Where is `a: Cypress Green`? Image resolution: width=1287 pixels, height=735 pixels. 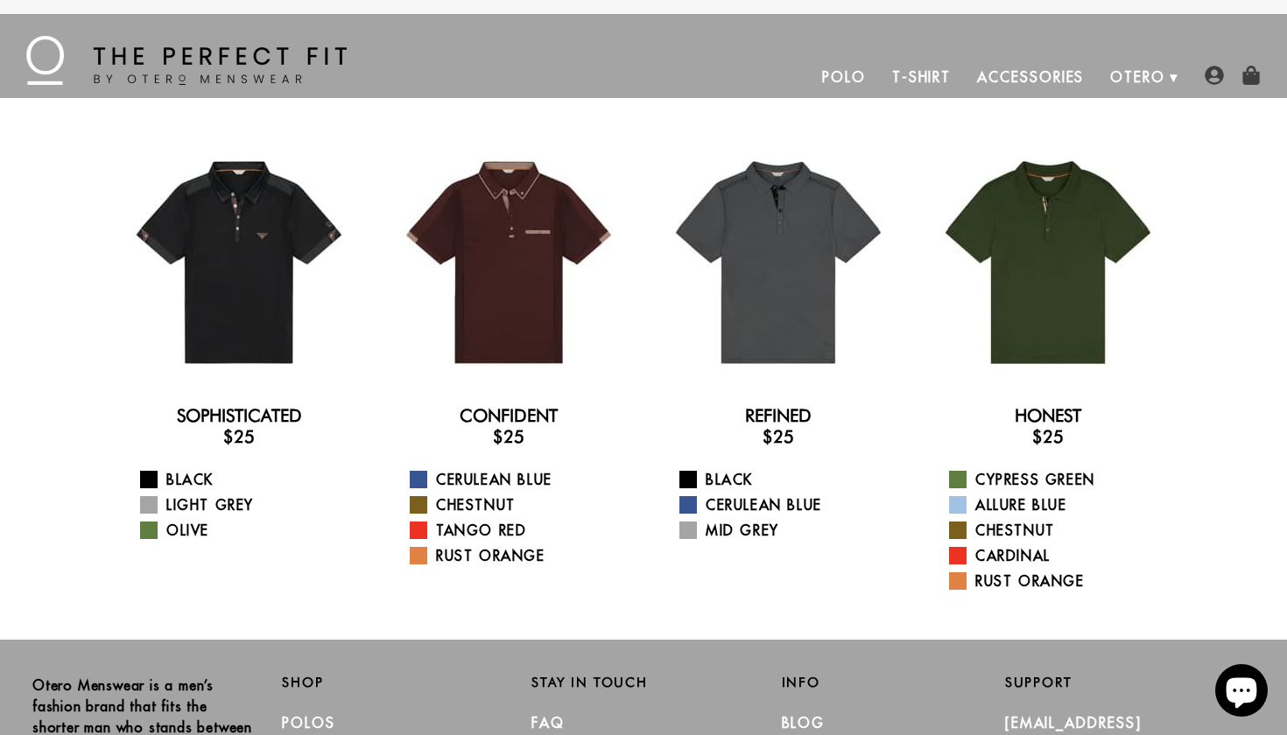
a: Cypress Green is located at coordinates (1058, 480).